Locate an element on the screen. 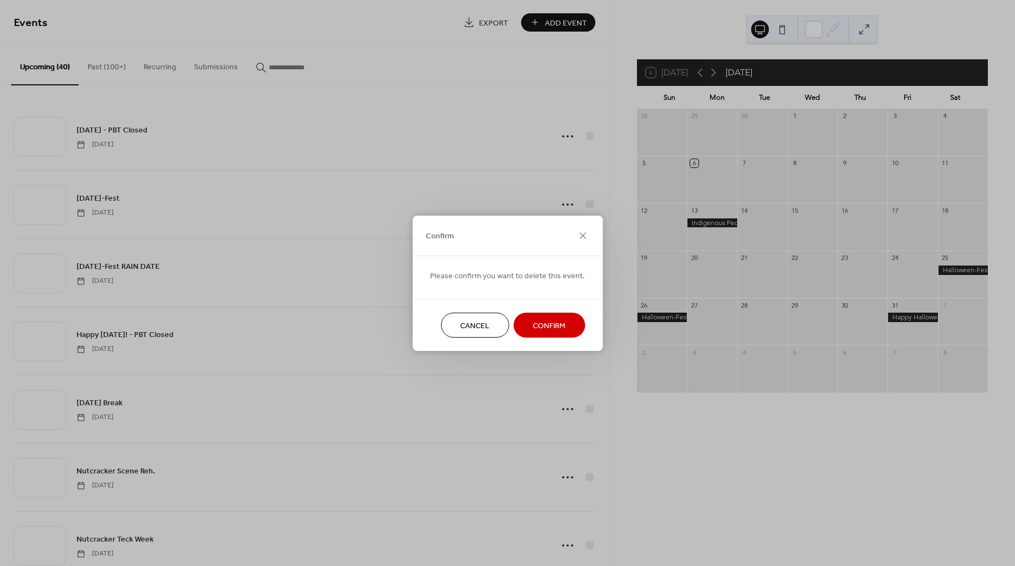 The height and width of the screenshot is (566, 1015). button: Confirm is located at coordinates (549, 325).